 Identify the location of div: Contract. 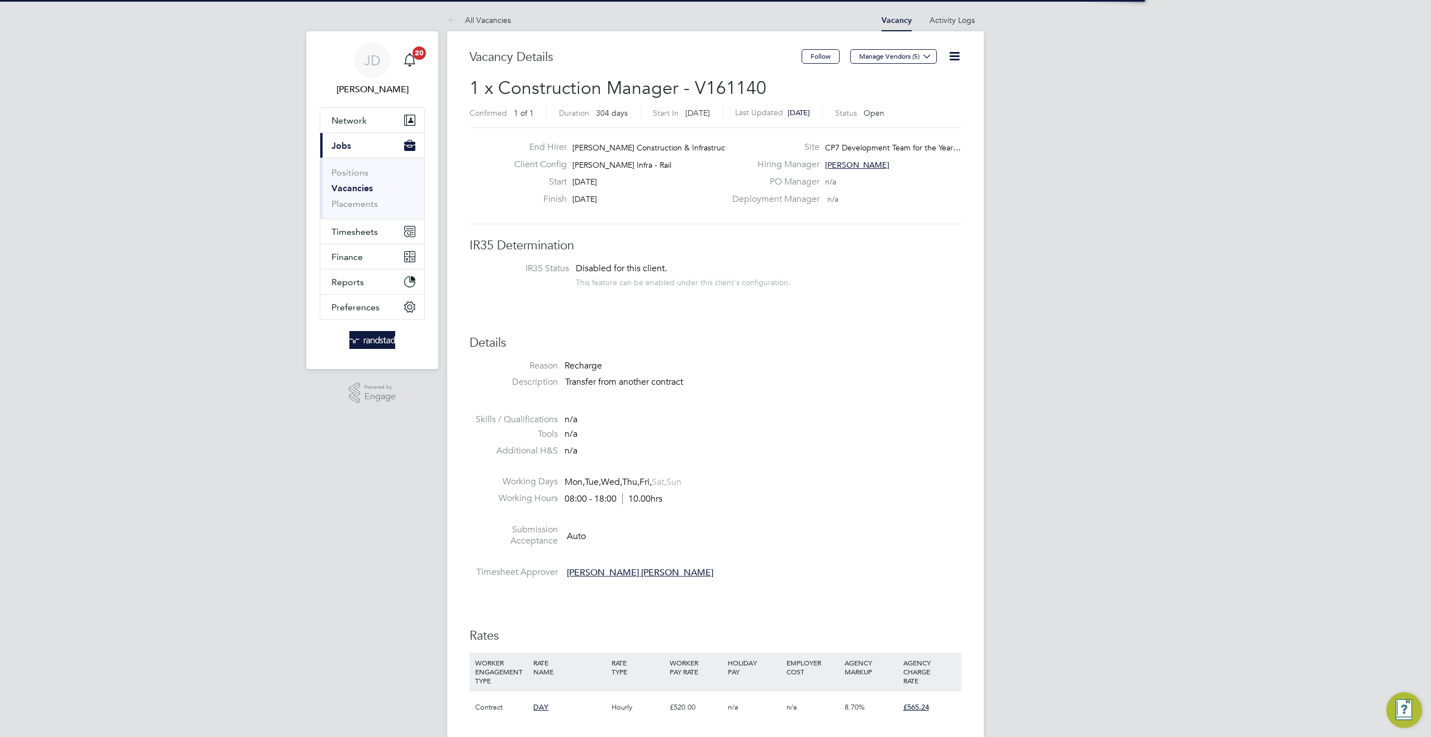
(502, 707).